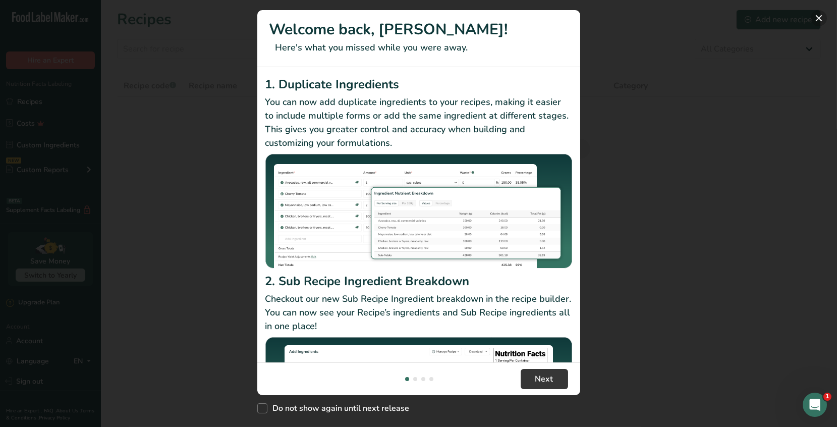 The image size is (837, 427). I want to click on img: Duplicate Ingredients, so click(419, 211).